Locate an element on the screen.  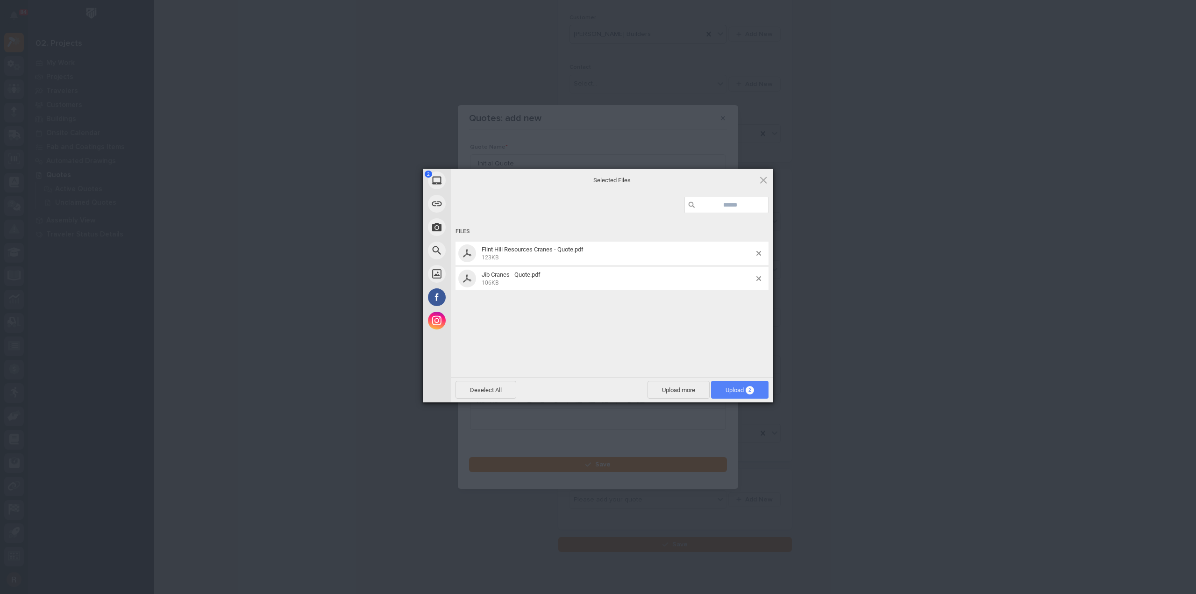
div: Link (URL) is located at coordinates (479, 204).